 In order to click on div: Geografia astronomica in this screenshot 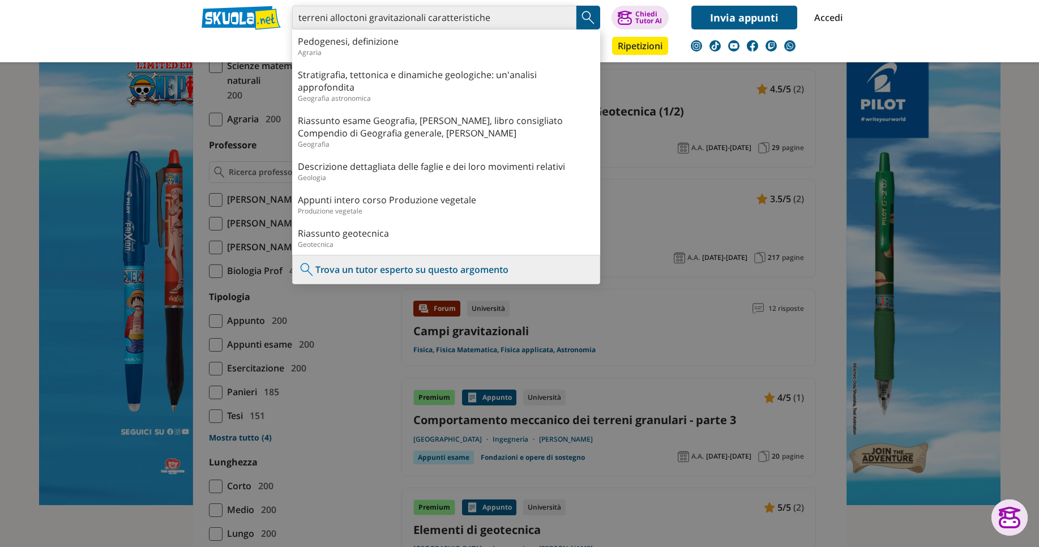, I will do `click(446, 98)`.